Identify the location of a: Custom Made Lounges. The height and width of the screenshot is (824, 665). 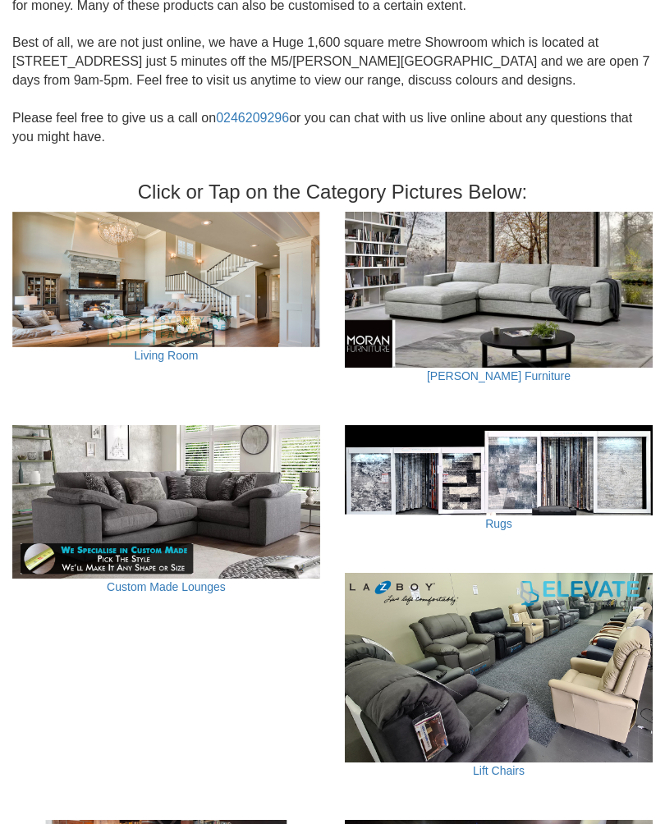
(166, 587).